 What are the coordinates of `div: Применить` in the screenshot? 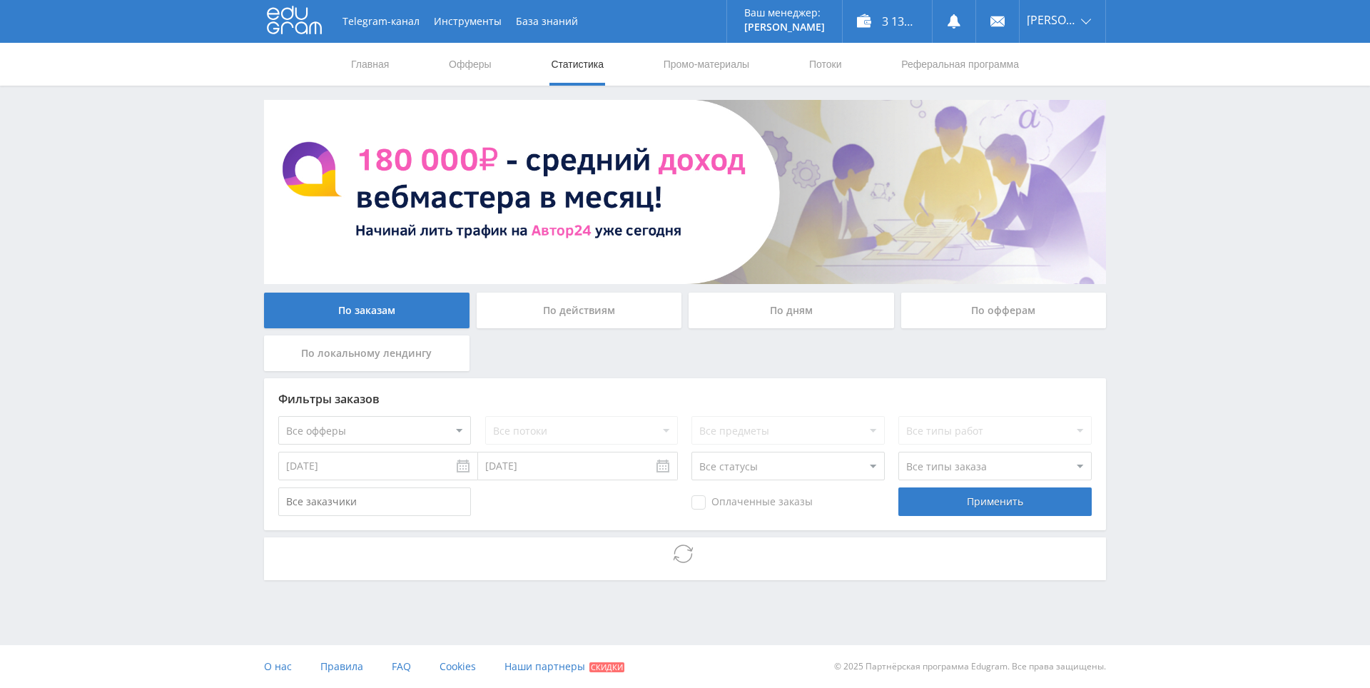 It's located at (995, 502).